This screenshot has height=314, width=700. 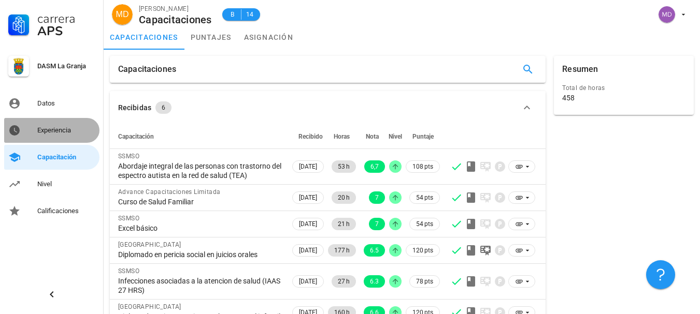 I want to click on th: Puntaje, so click(x=423, y=137).